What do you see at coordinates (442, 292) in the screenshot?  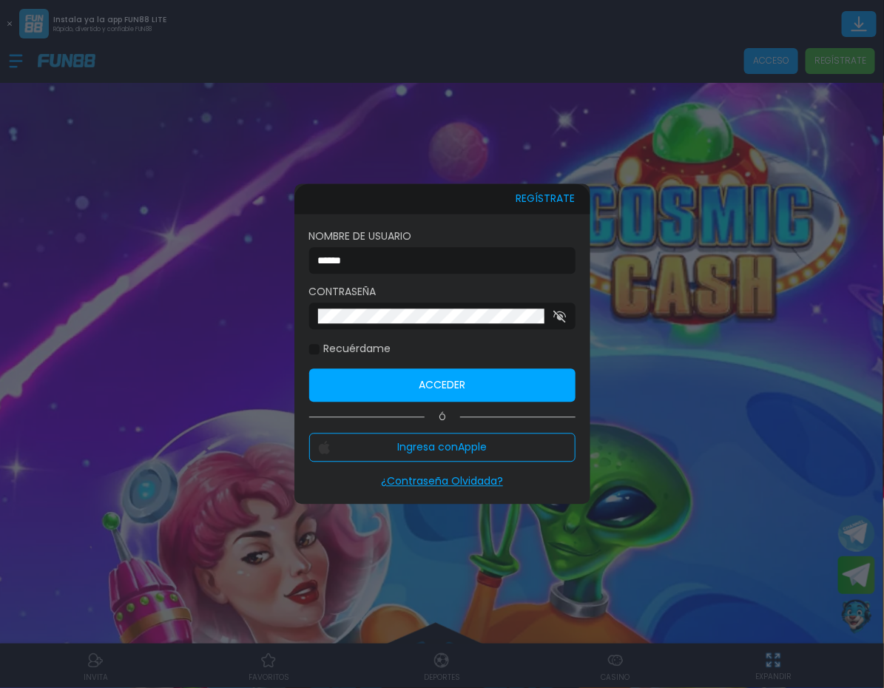 I see `label: Contraseña` at bounding box center [442, 292].